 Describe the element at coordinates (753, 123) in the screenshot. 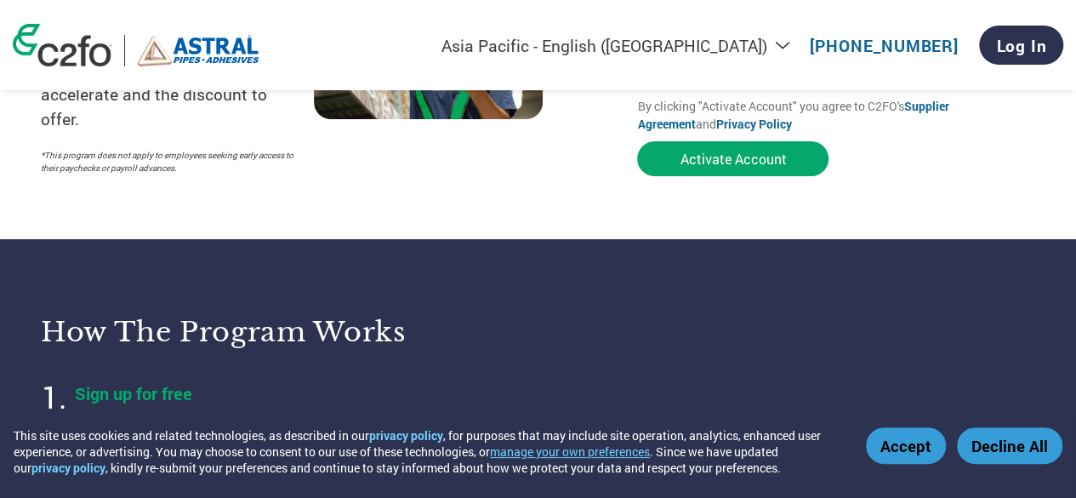

I see `a: Privacy Policy` at that location.